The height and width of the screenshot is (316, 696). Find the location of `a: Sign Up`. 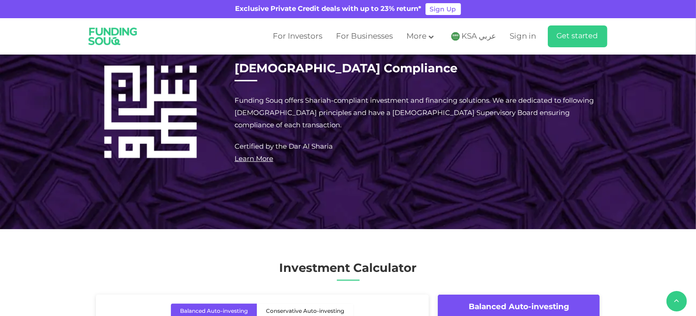

a: Sign Up is located at coordinates (443, 9).